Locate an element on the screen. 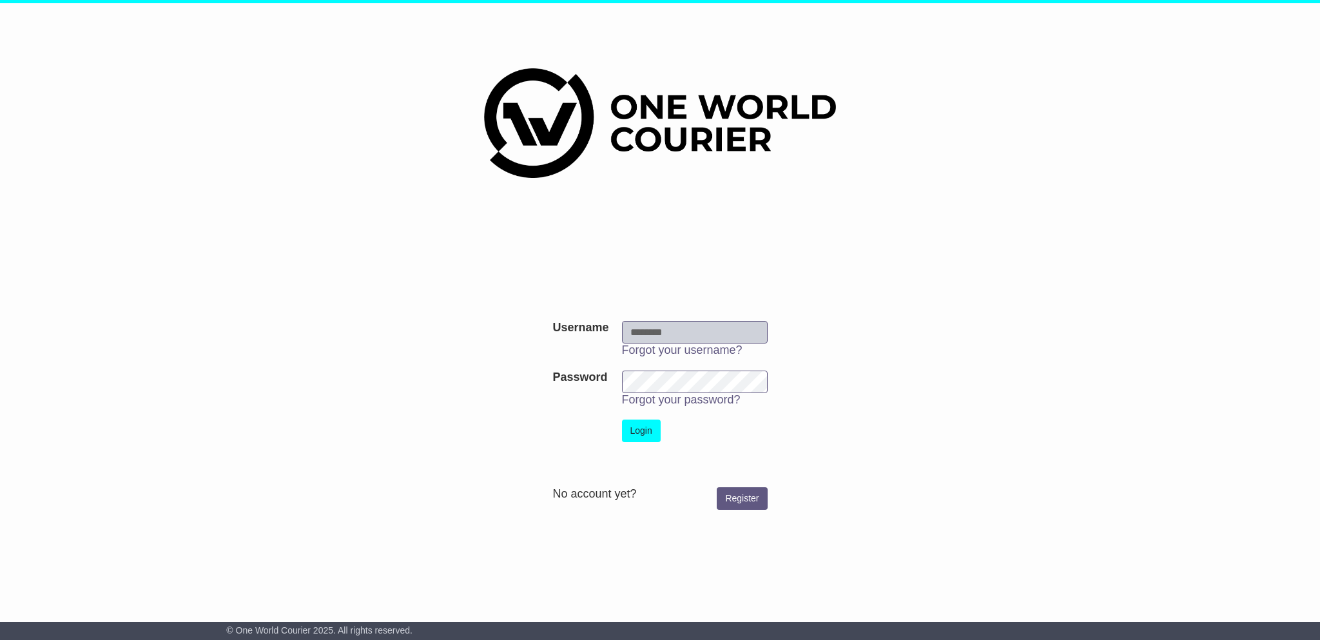 This screenshot has height=640, width=1320. label: Username is located at coordinates (580, 328).